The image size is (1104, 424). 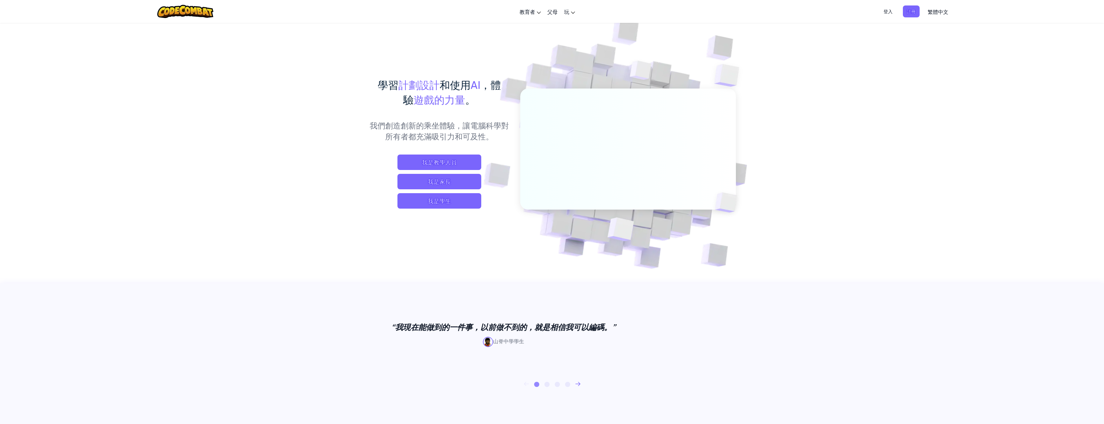 I want to click on font: 父母, so click(x=552, y=12).